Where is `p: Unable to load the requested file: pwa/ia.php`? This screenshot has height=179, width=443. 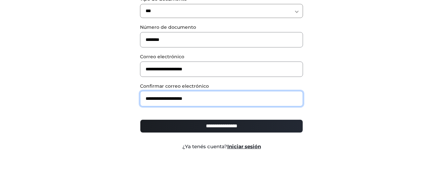
p: Unable to load the requested file: pwa/ia.php is located at coordinates (220, 36).